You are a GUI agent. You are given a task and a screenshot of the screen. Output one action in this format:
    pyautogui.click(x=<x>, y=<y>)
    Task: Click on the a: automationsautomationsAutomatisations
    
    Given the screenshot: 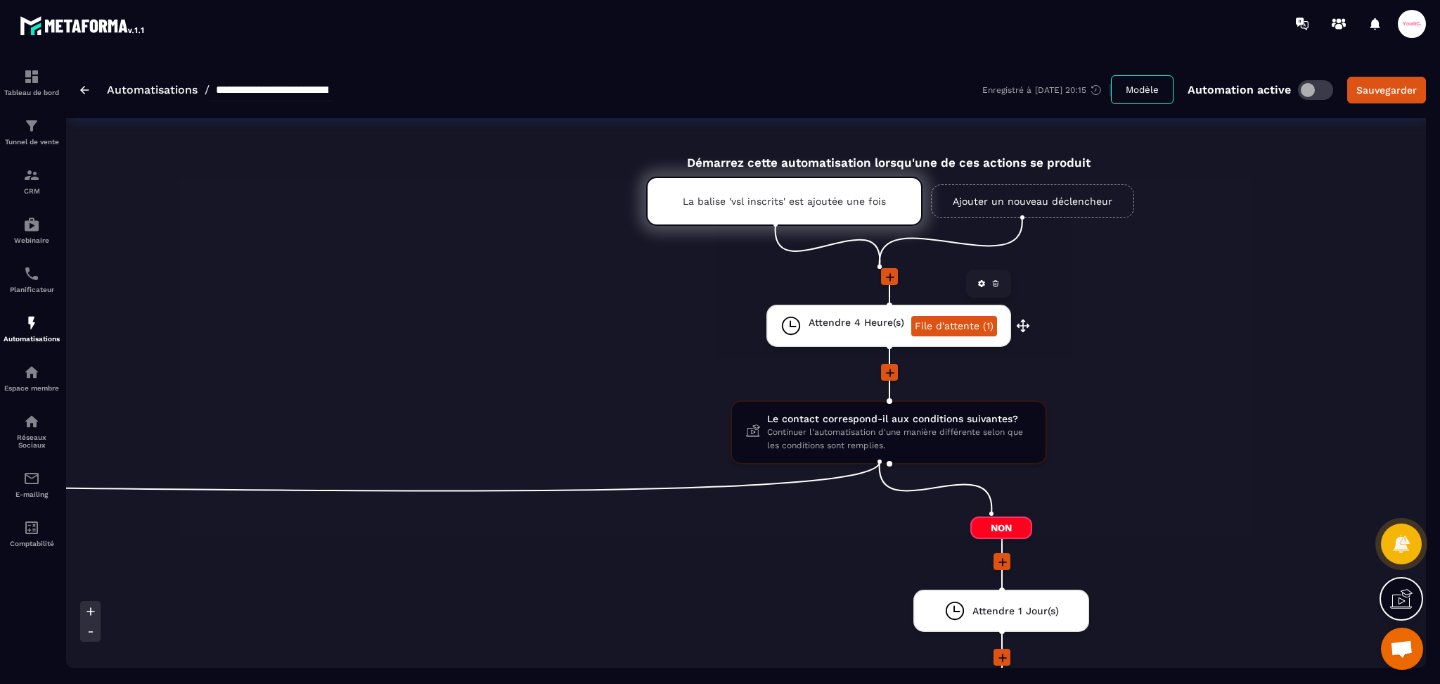 What is the action you would take?
    pyautogui.click(x=32, y=328)
    